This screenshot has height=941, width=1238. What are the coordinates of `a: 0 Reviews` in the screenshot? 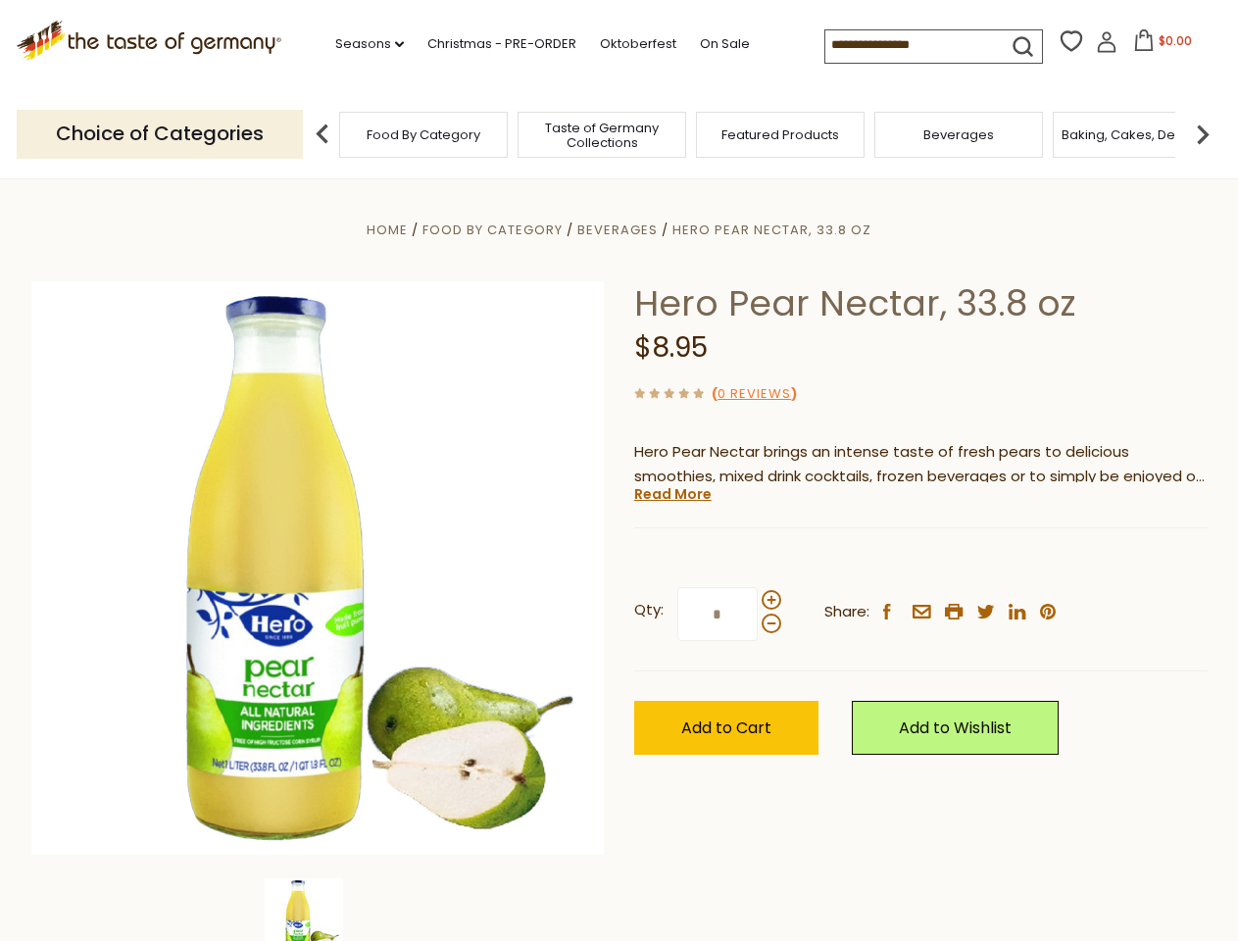 It's located at (754, 394).